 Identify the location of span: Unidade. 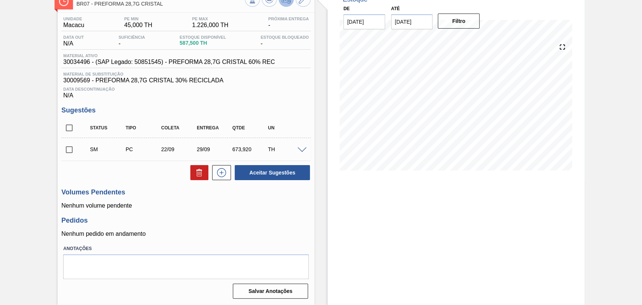
(74, 19).